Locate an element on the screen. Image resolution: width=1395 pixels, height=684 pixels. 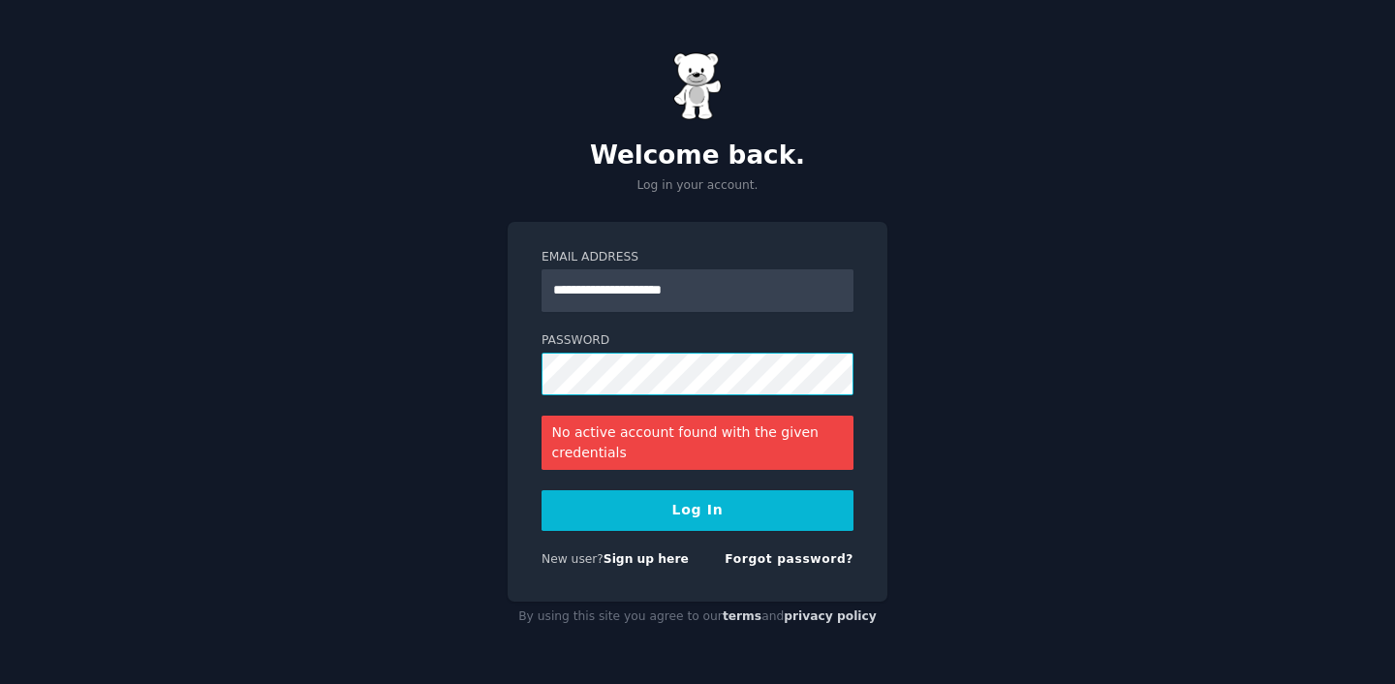
img: Gummy Bear is located at coordinates (698, 86).